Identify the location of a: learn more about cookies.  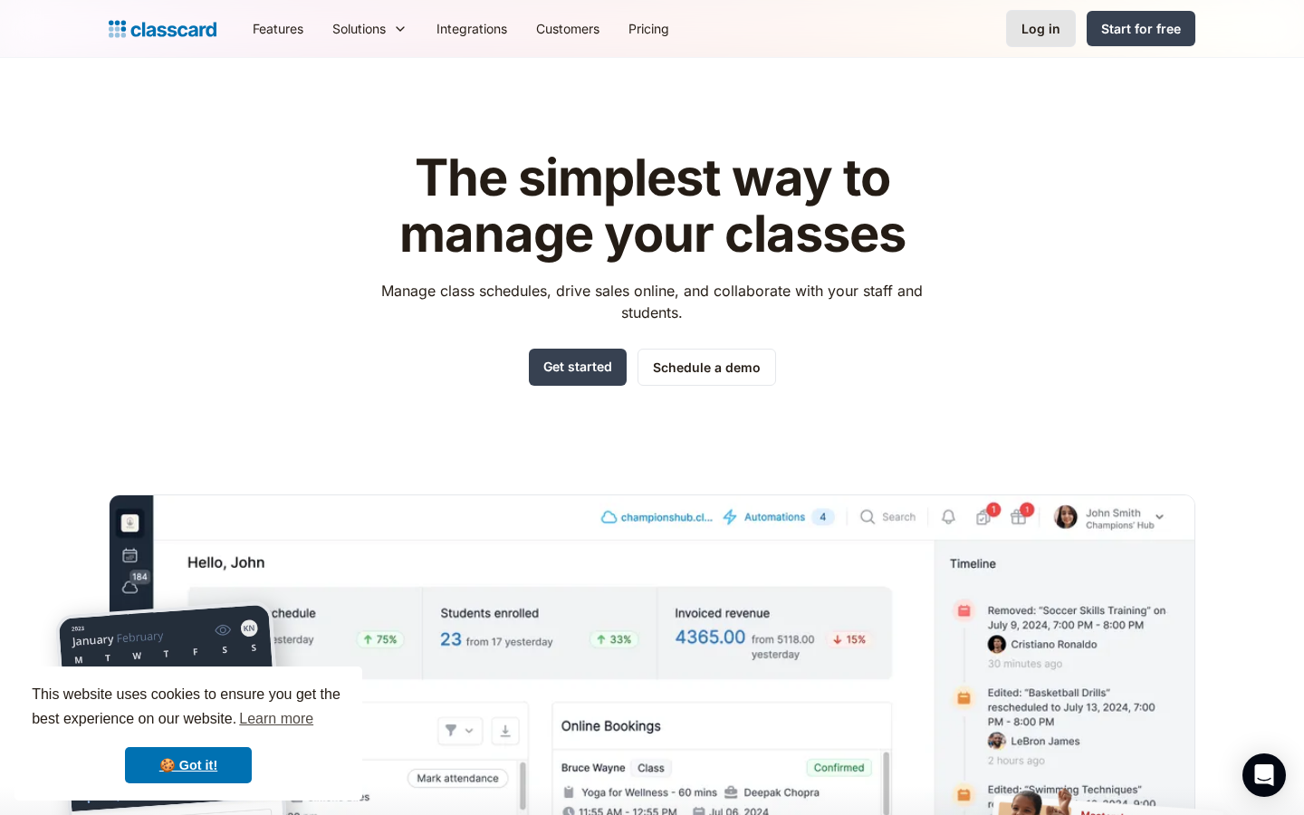
(276, 719).